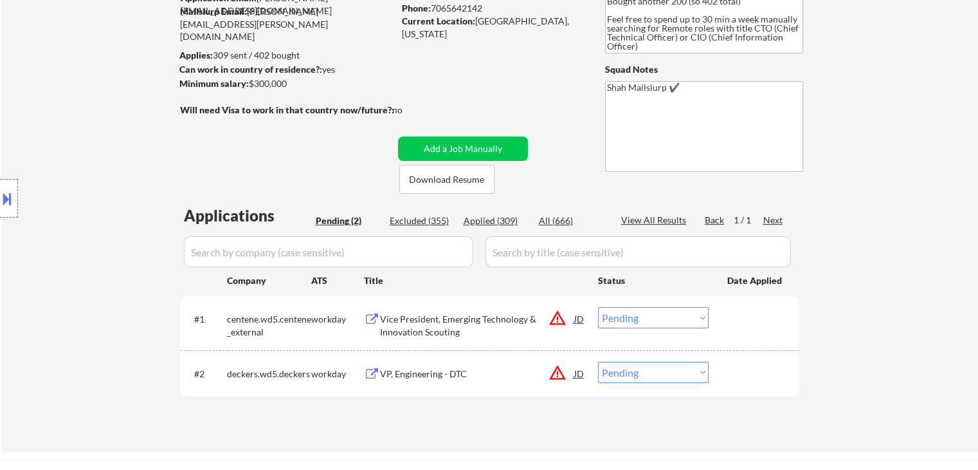 This screenshot has height=470, width=978. Describe the element at coordinates (653, 280) in the screenshot. I see `div: Status` at that location.